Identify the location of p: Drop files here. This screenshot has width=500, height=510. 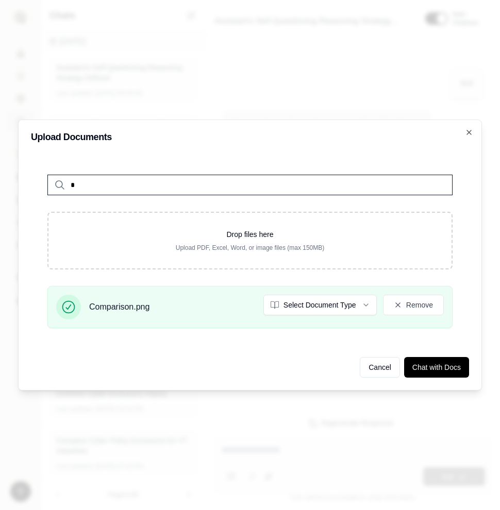
(250, 234).